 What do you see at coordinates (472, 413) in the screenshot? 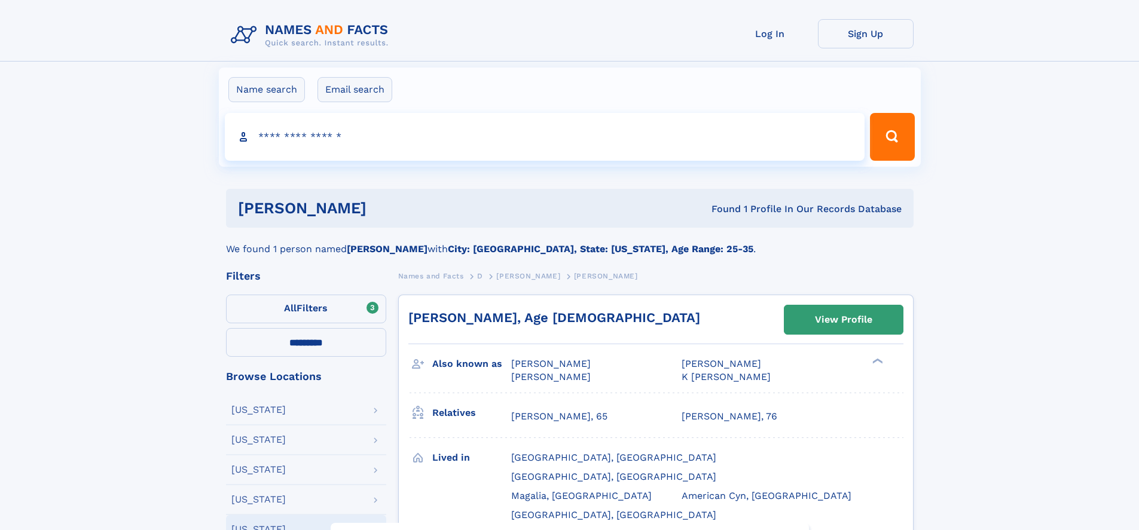
I see `h3: Relatives` at bounding box center [472, 413].